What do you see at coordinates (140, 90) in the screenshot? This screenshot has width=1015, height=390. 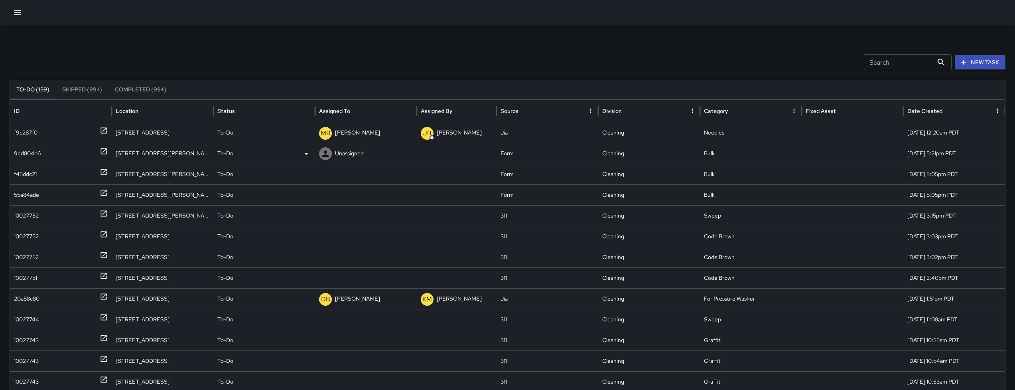 I see `button: Completed (99+)` at bounding box center [140, 90].